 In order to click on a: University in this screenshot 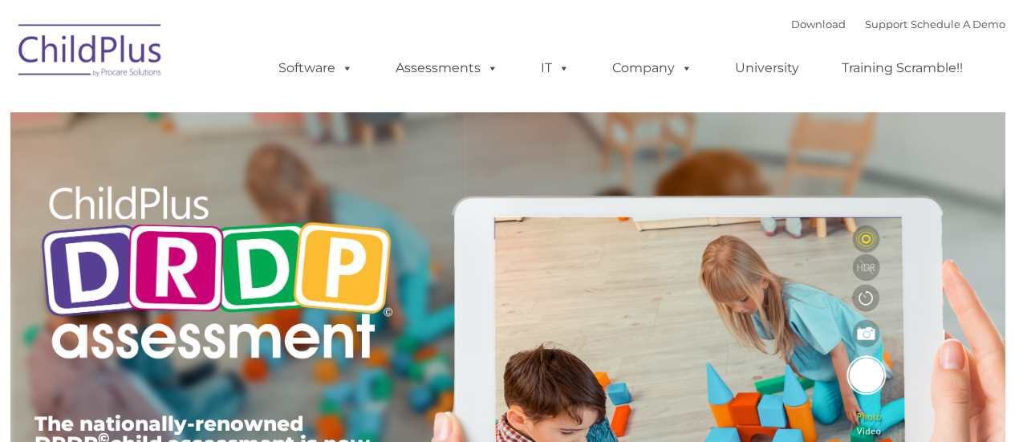, I will do `click(767, 68)`.